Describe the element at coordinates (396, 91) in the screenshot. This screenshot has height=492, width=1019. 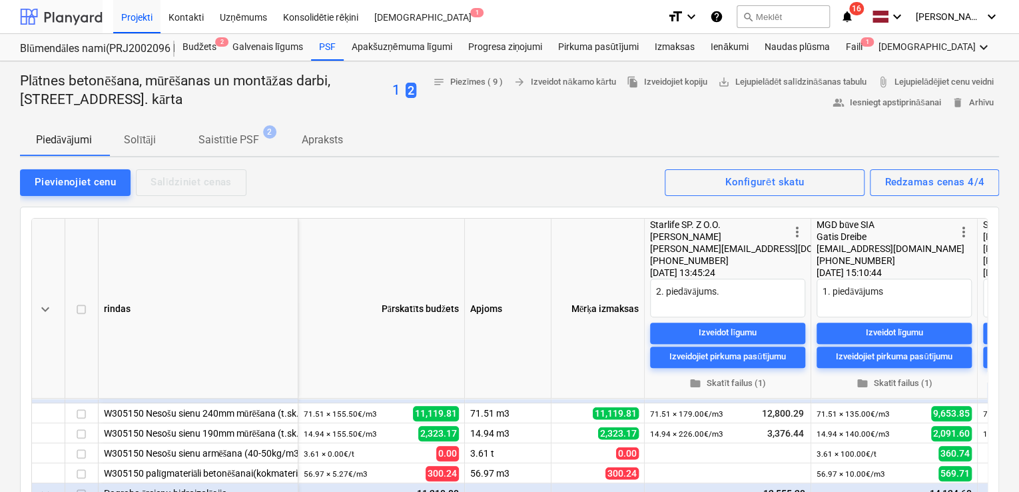
I see `p: 1` at that location.